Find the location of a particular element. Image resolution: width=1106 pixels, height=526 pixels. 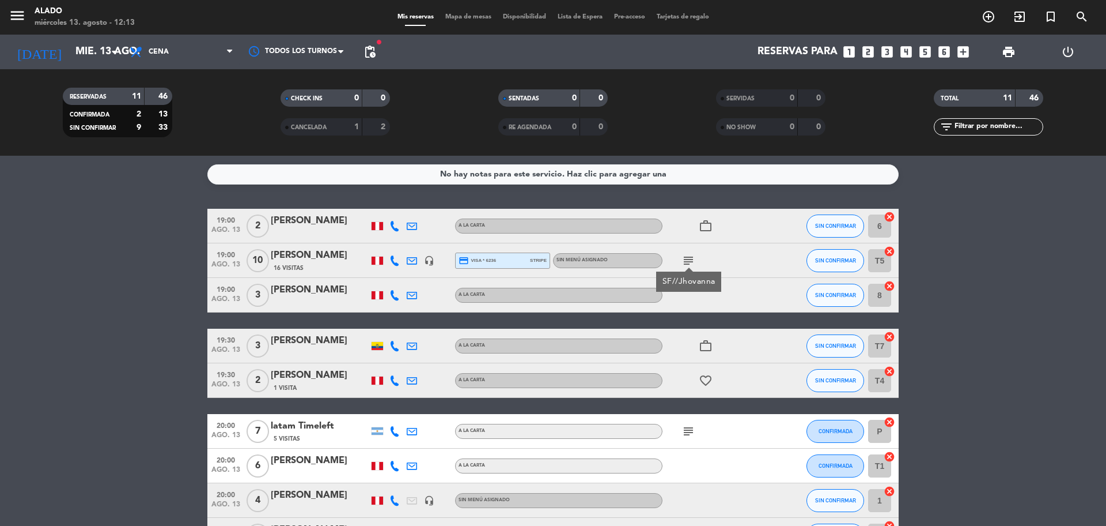

strong: 9 is located at coordinates (139, 127).